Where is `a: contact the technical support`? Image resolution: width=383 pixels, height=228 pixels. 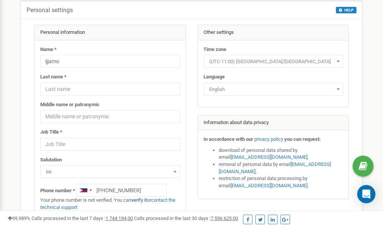
a: contact the technical support is located at coordinates (108, 203).